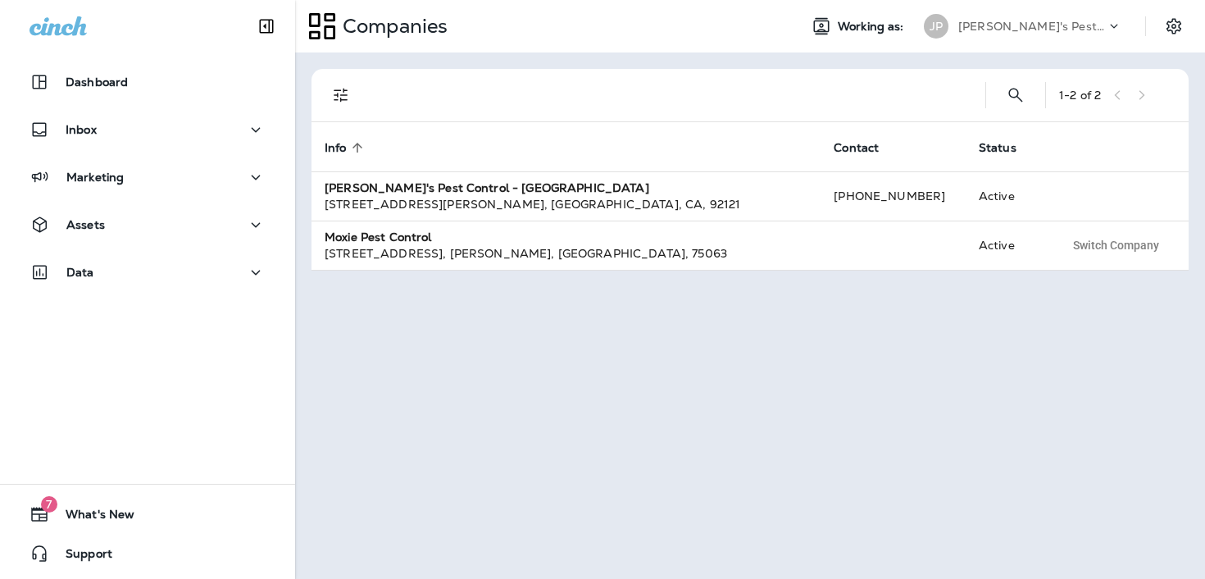 The width and height of the screenshot is (1205, 579). I want to click on p: Data, so click(80, 272).